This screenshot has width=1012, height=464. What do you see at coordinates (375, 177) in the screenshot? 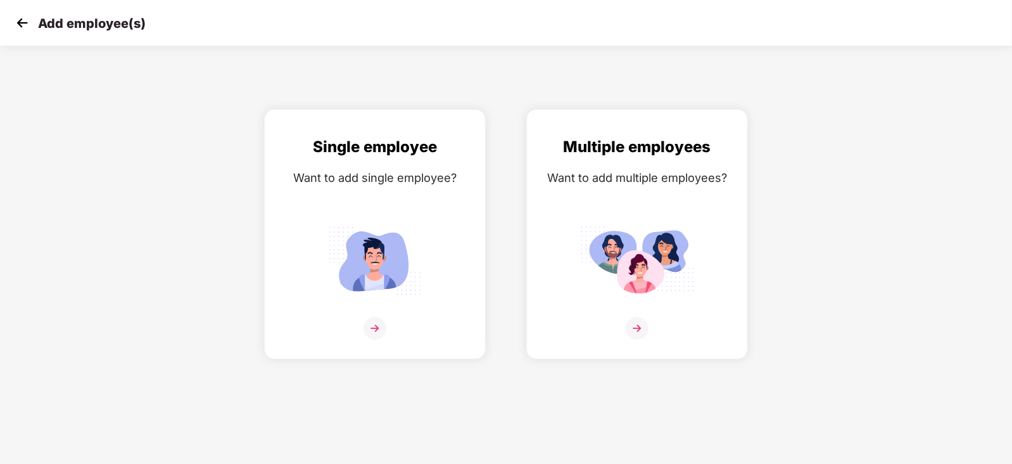
I see `div: Want to add single employee?` at bounding box center [375, 177].